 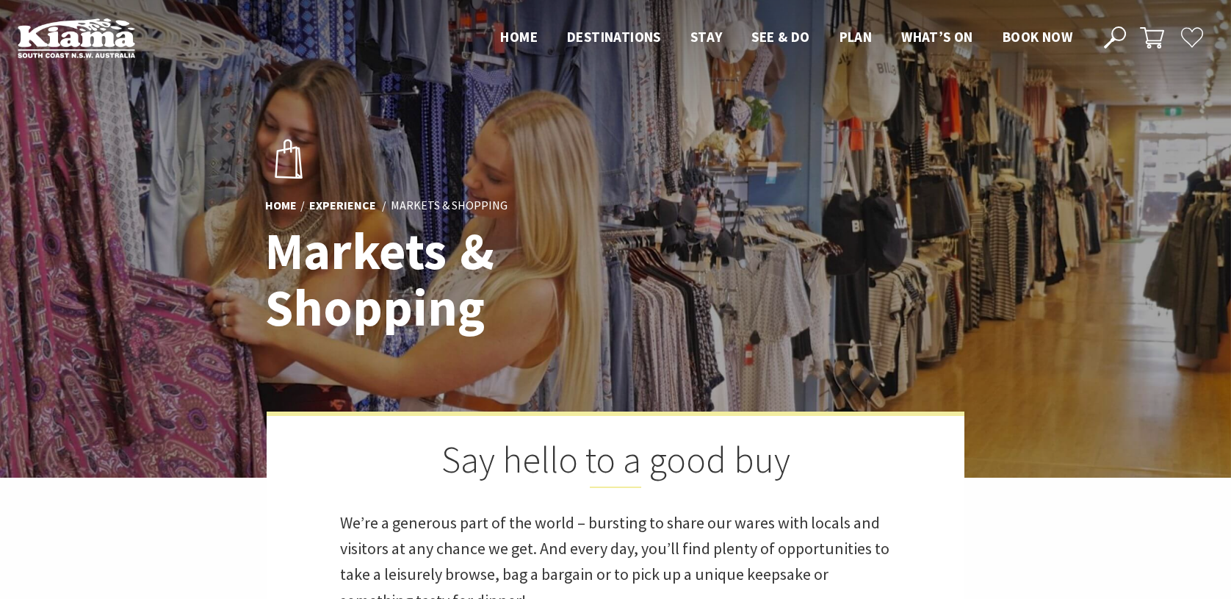 I want to click on span: Home, so click(x=518, y=37).